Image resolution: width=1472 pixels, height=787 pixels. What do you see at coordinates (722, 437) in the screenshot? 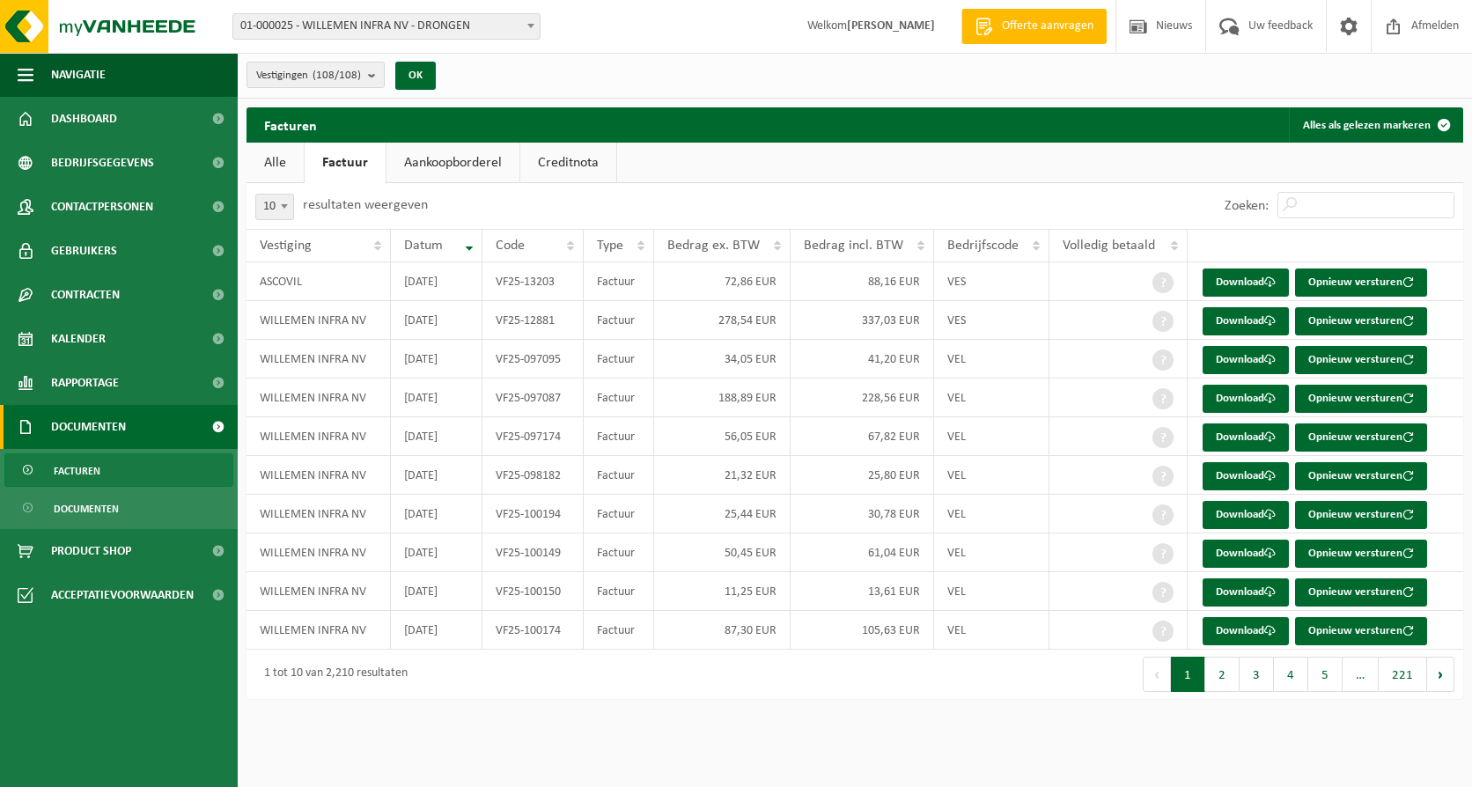
I see `td: 56,05 EUR` at bounding box center [722, 437].